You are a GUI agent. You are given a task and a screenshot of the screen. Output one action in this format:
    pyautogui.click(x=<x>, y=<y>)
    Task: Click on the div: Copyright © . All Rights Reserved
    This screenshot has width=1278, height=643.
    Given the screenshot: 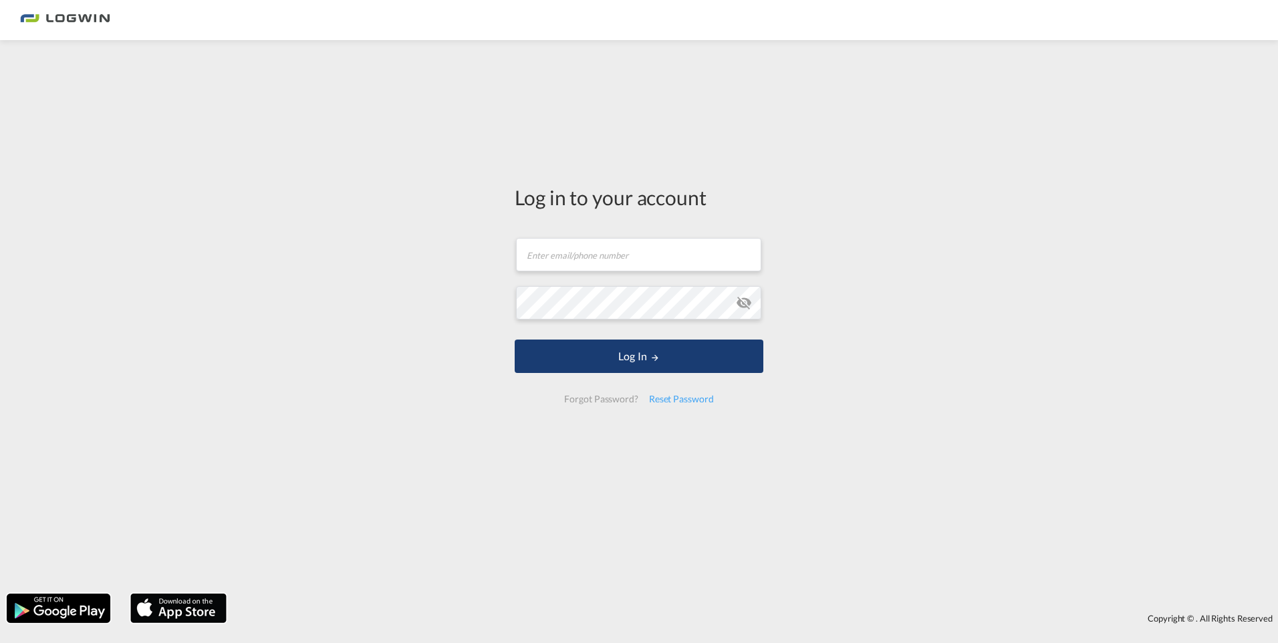 What is the action you would take?
    pyautogui.click(x=755, y=618)
    